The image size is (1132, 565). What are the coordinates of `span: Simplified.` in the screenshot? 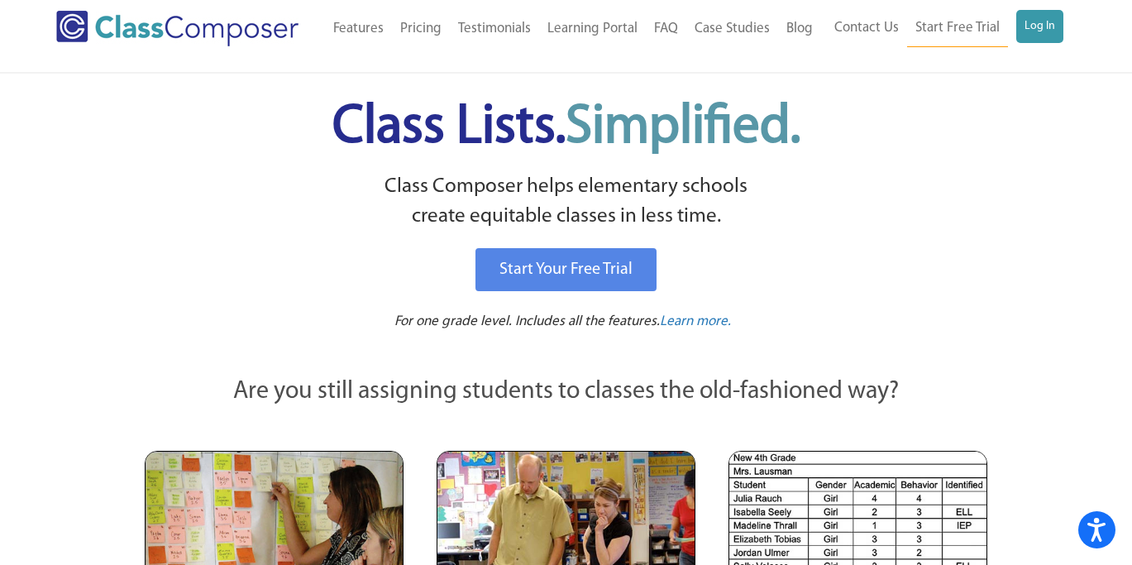 It's located at (683, 127).